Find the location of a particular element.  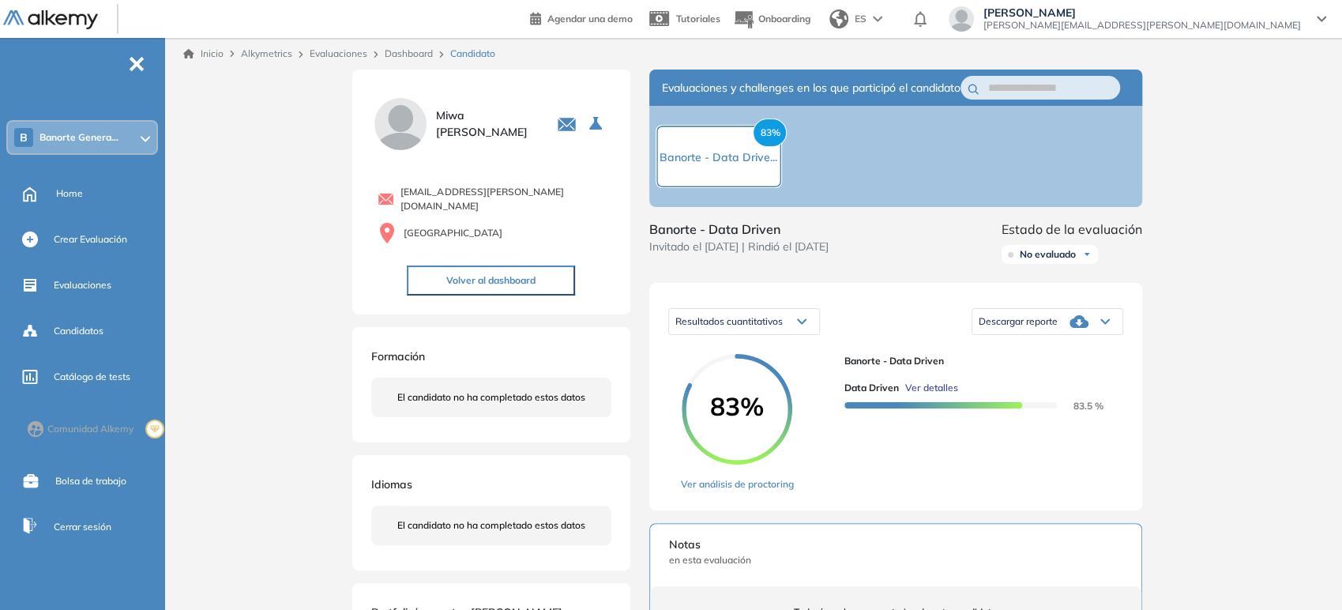

img: Logo is located at coordinates (51, 20).